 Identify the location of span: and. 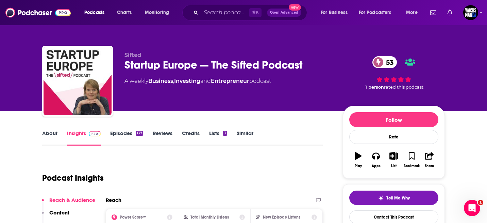
(205, 81).